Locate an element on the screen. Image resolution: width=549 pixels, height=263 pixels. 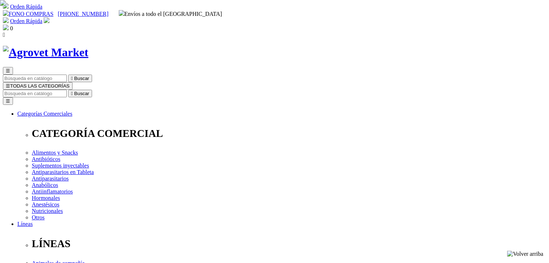
span: Nutricionales is located at coordinates (47, 211).